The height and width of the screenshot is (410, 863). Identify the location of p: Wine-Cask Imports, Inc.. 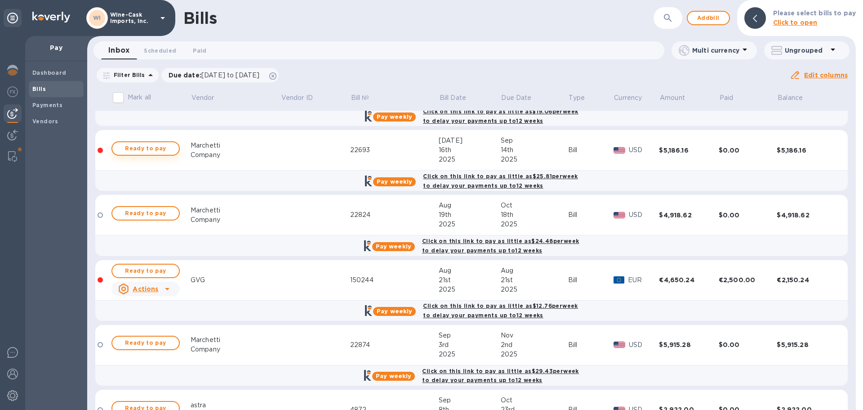
(133, 18).